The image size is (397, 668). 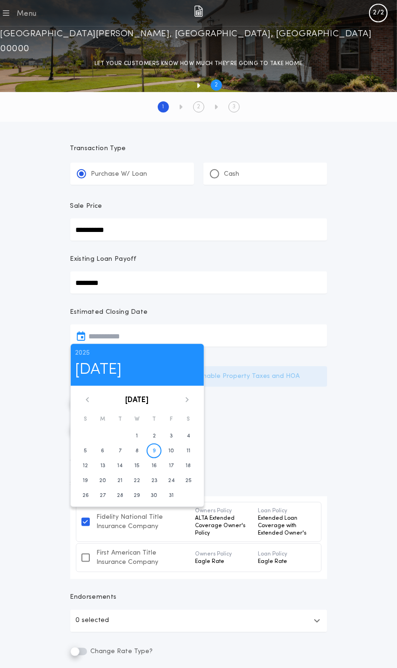 What do you see at coordinates (154, 436) in the screenshot?
I see `button: 2` at bounding box center [154, 436].